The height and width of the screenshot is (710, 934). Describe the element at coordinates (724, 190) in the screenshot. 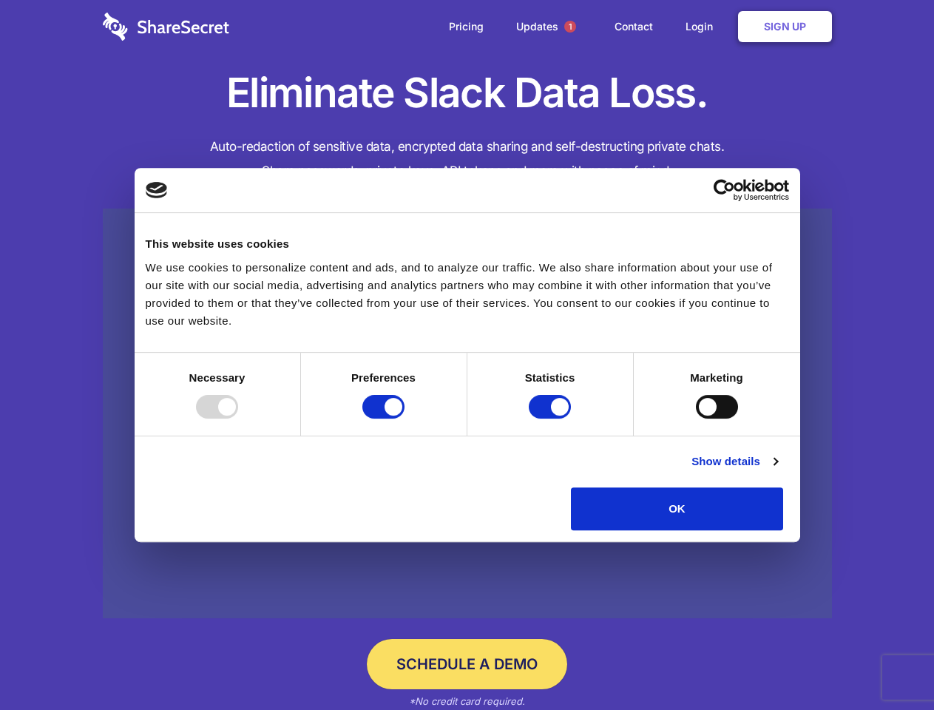

I see `a: Usercentrics Cookiebot - opens in a new window` at that location.